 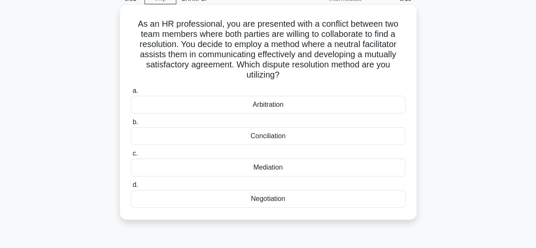 I want to click on div: Mediation, so click(x=268, y=167).